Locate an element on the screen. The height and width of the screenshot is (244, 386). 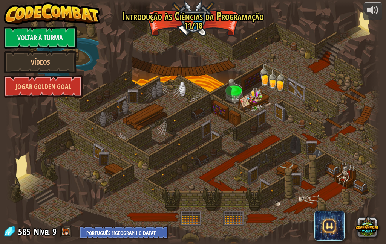
a: Vídeos is located at coordinates (40, 62).